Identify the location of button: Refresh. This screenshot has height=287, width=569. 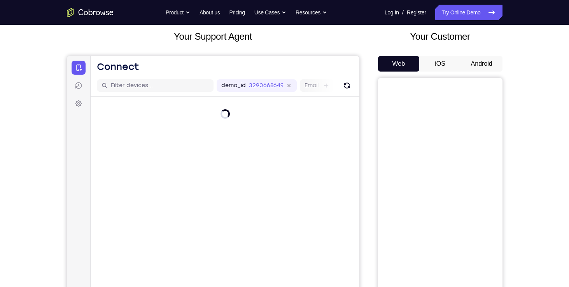
(280, 30).